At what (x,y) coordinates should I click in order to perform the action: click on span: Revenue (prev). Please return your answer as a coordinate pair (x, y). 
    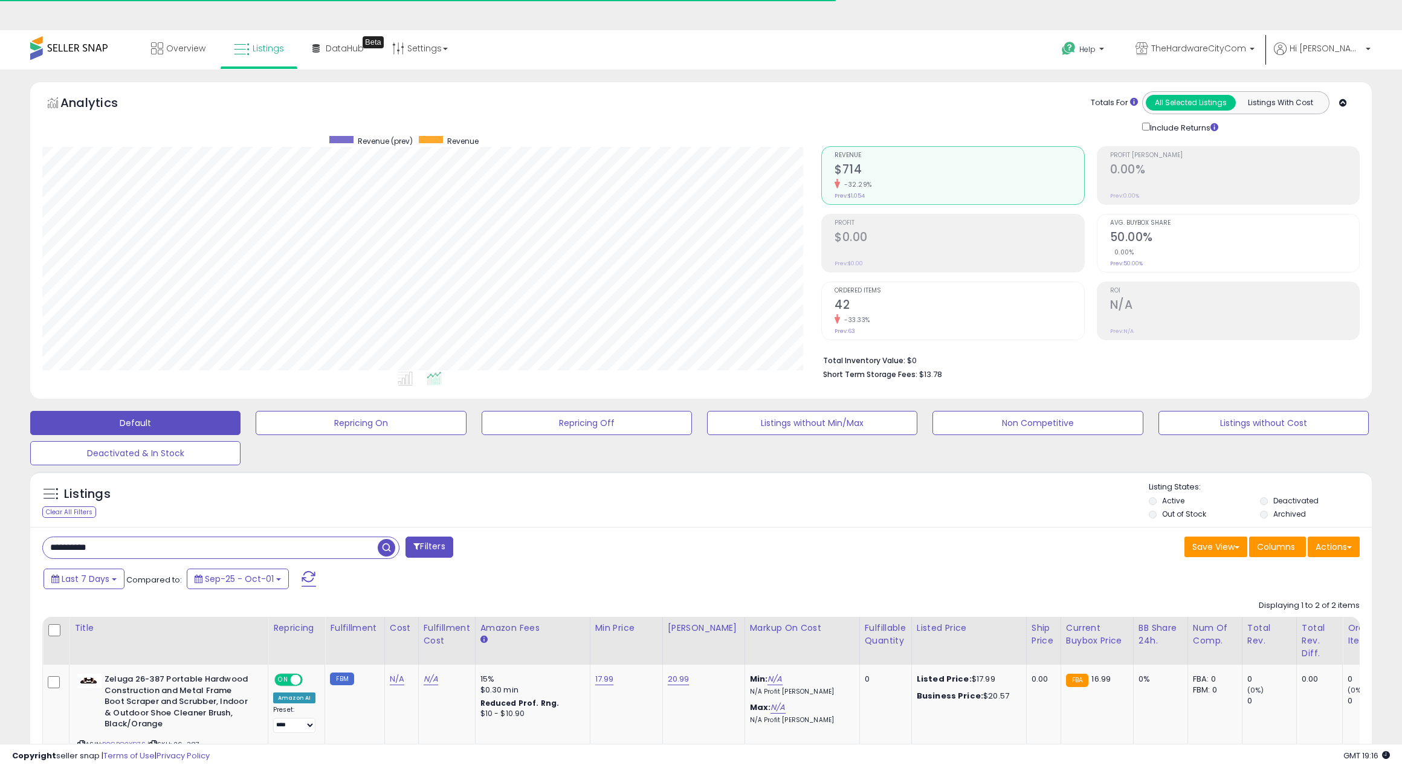
    Looking at the image, I should click on (385, 141).